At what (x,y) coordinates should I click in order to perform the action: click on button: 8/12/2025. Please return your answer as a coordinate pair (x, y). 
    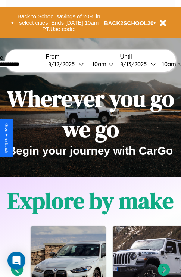
    Looking at the image, I should click on (66, 64).